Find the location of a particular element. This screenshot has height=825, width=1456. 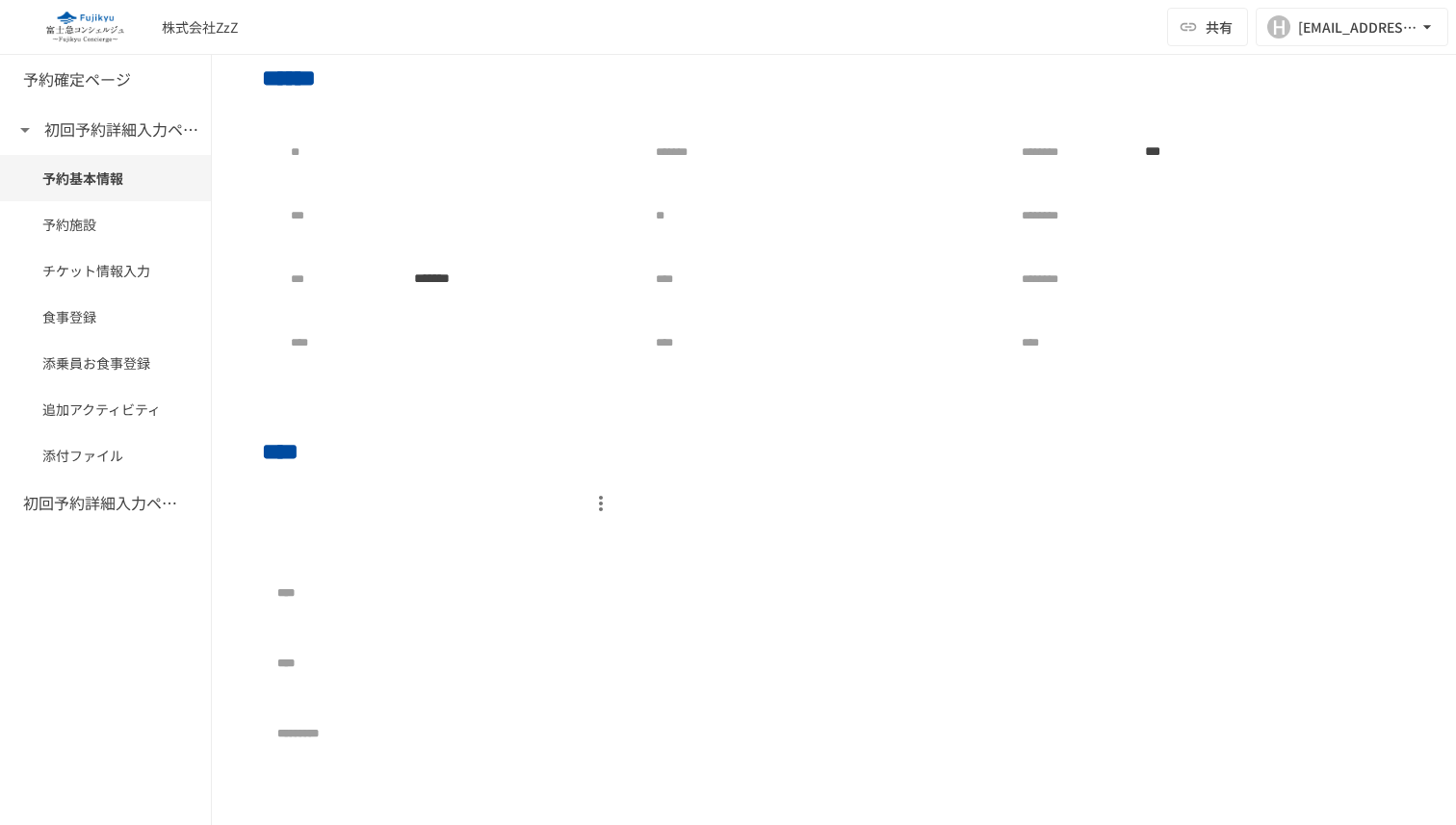

span: 予約施設 is located at coordinates (105, 224).